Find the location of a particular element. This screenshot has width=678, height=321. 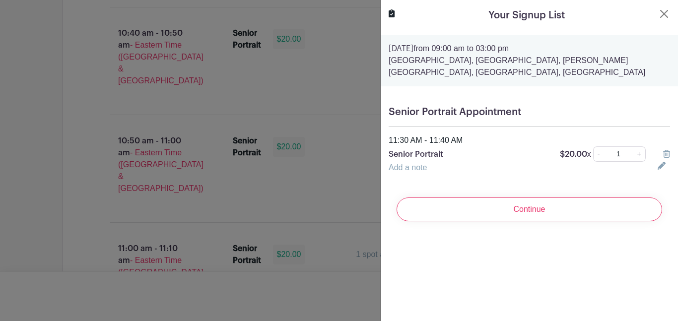

div: 11:30 AM - 11:40 AM is located at coordinates (529, 141).